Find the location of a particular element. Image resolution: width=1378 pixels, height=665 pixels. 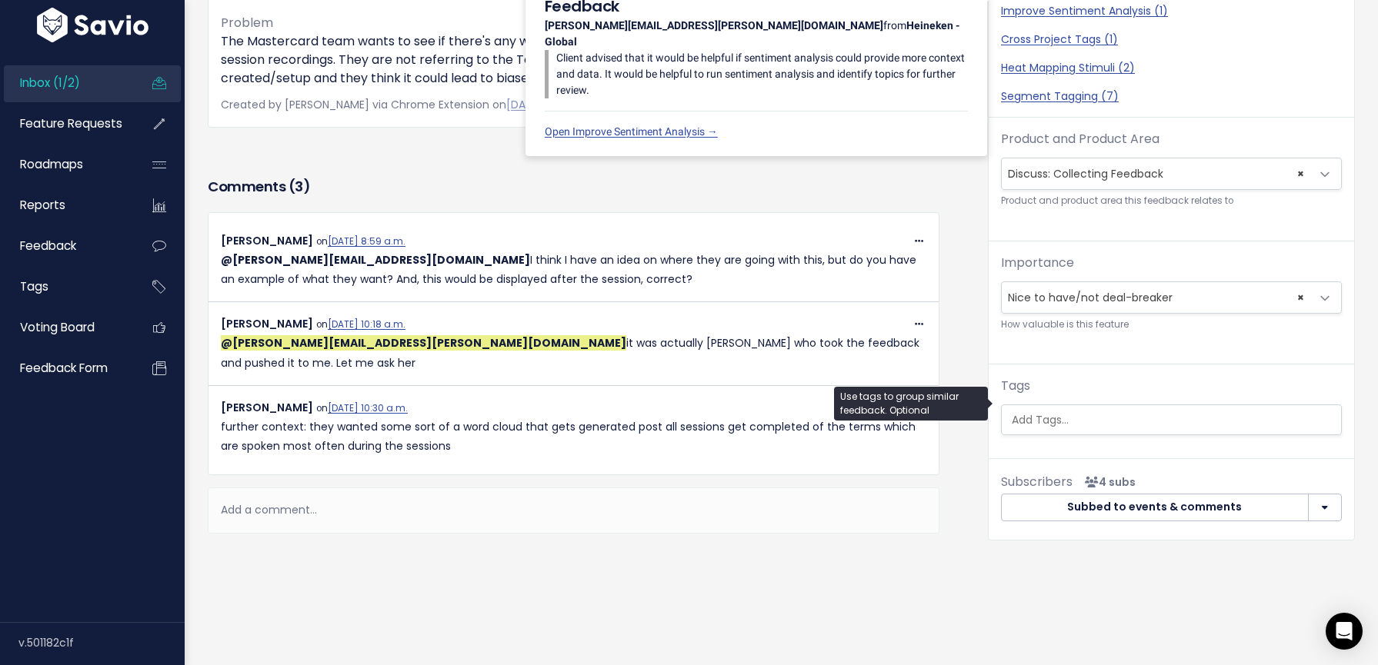

label: Tags is located at coordinates (1015, 386).